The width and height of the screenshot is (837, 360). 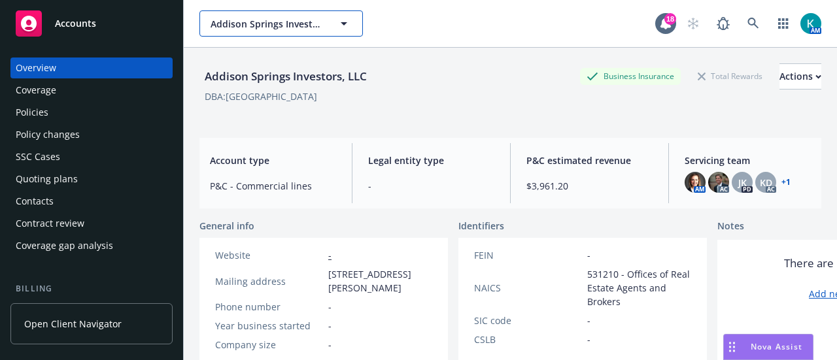 I want to click on div: Website, so click(x=269, y=255).